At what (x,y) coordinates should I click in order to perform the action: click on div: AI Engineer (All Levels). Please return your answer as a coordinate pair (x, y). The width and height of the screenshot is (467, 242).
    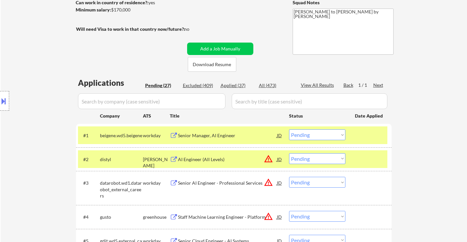
    Looking at the image, I should click on (227, 159).